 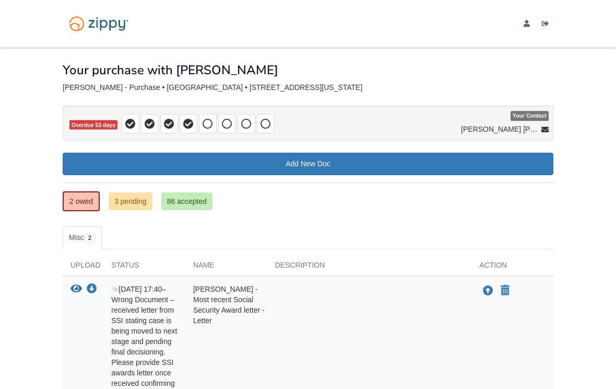 What do you see at coordinates (144, 267) in the screenshot?
I see `div: Status` at bounding box center [144, 267].